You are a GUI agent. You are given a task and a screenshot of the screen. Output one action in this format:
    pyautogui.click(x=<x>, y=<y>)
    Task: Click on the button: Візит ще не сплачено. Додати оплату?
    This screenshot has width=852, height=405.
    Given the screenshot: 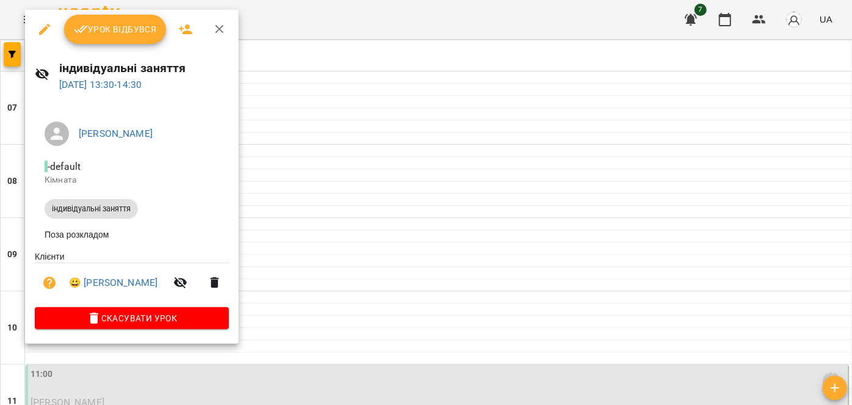 What is the action you would take?
    pyautogui.click(x=49, y=283)
    